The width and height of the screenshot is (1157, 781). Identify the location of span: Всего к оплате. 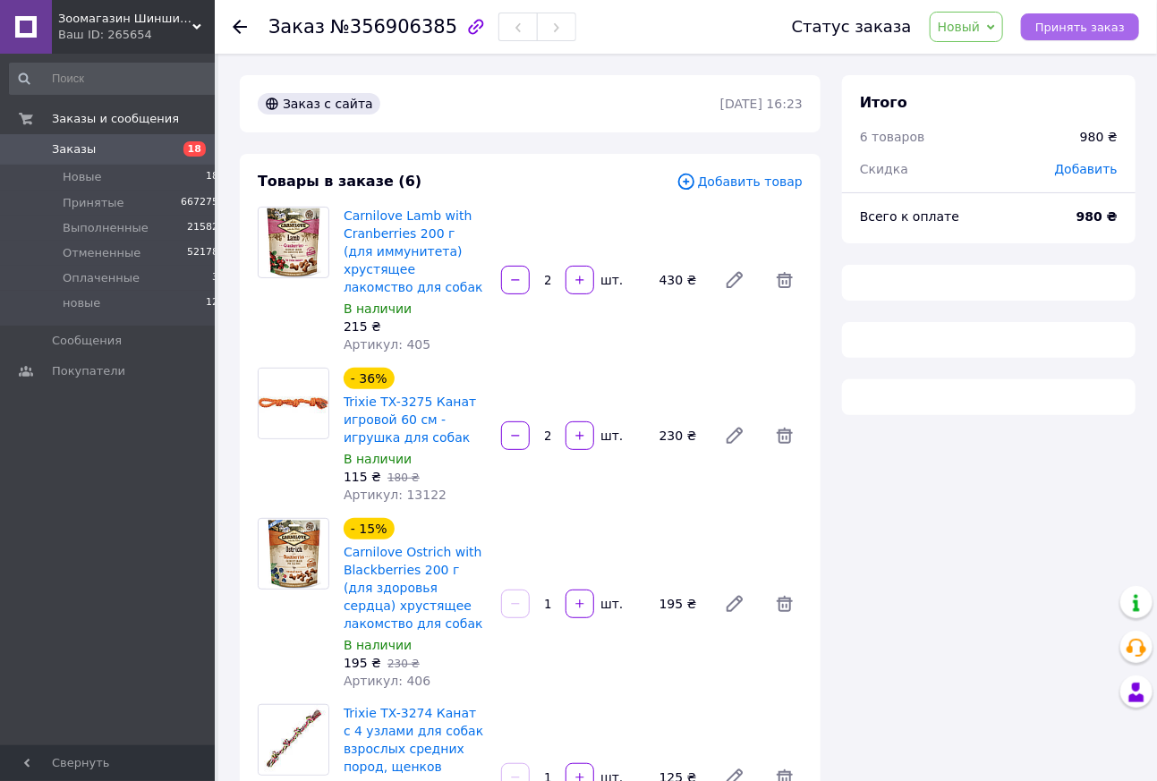
(909, 217).